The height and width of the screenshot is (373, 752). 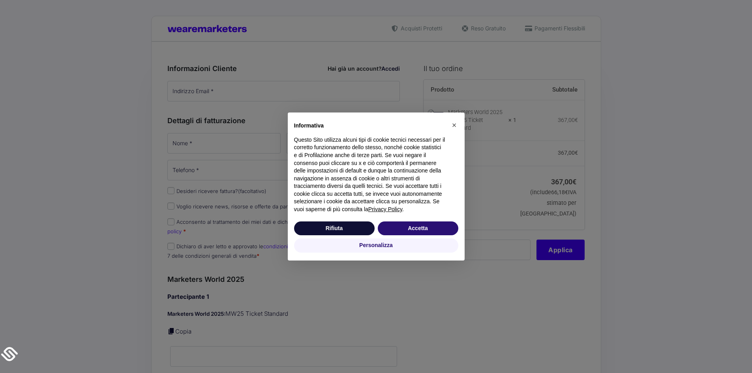 What do you see at coordinates (385, 209) in the screenshot?
I see `a: Privacy Policy` at bounding box center [385, 209].